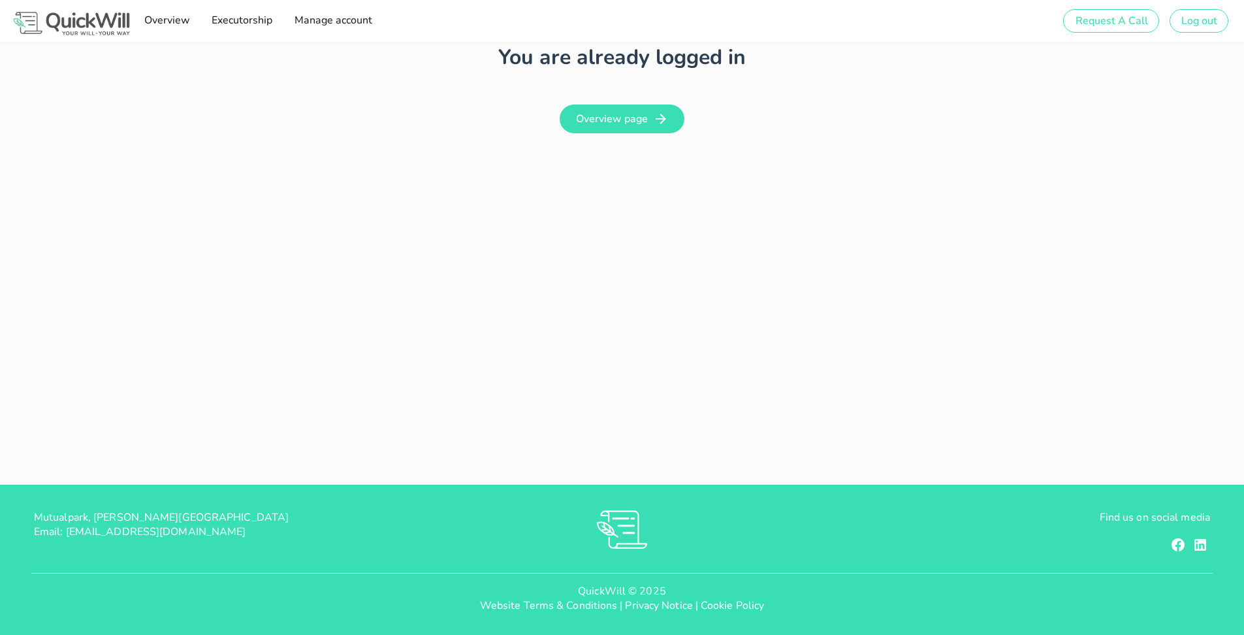 This screenshot has width=1244, height=635. I want to click on a: Cookie Policy, so click(732, 605).